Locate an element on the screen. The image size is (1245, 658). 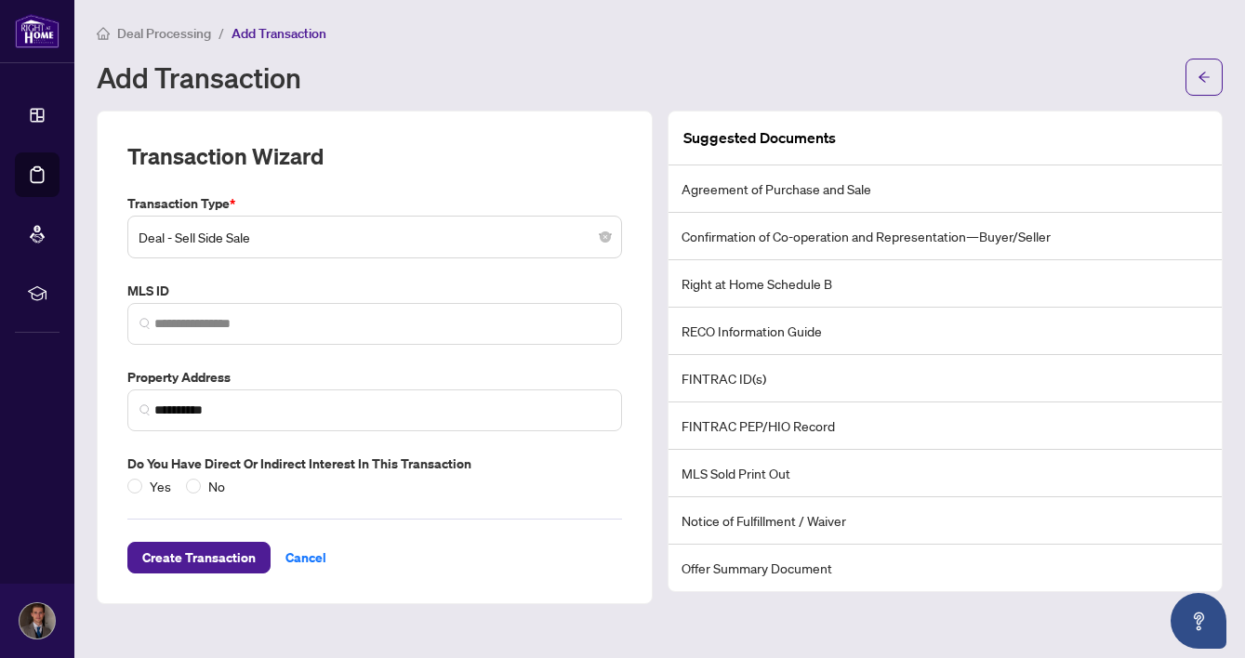
li: FINTRAC ID(s) is located at coordinates (945, 378).